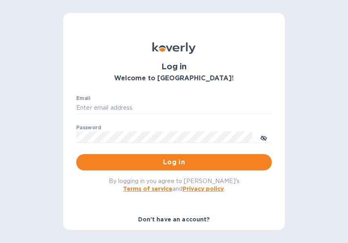 The height and width of the screenshot is (243, 348). I want to click on label: Email, so click(83, 99).